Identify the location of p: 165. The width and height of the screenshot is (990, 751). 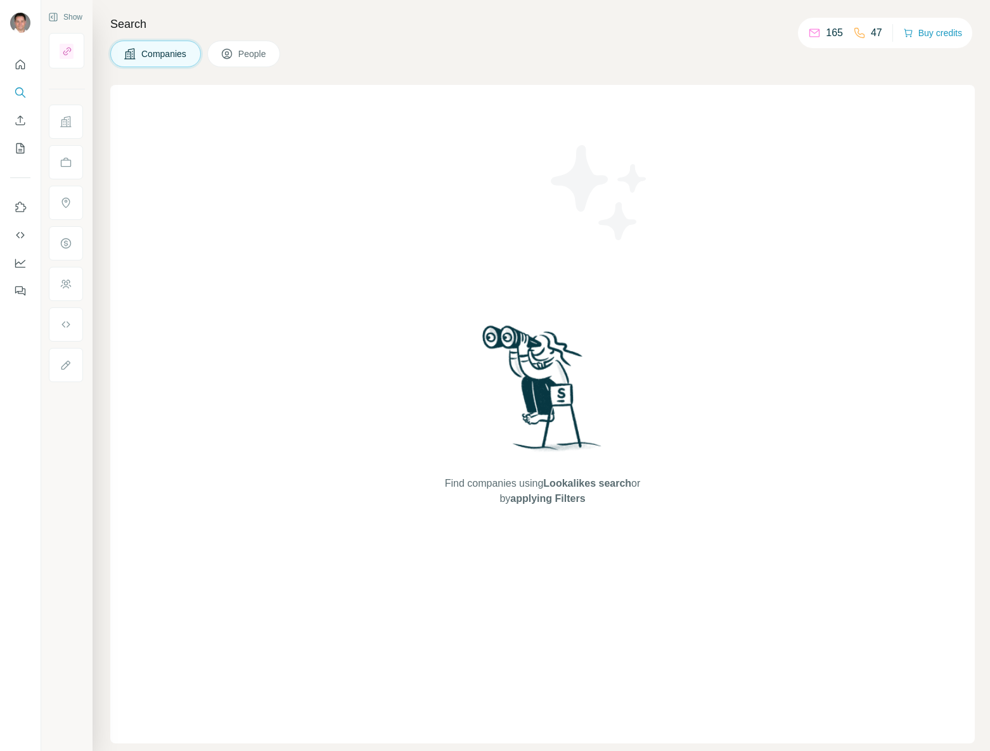
(834, 33).